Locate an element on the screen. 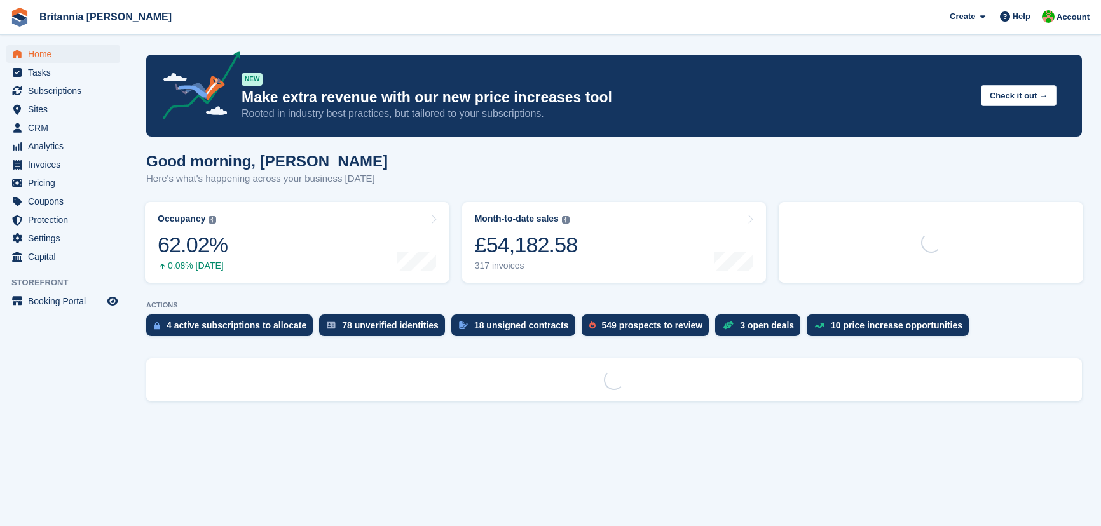  span: Sites is located at coordinates (66, 109).